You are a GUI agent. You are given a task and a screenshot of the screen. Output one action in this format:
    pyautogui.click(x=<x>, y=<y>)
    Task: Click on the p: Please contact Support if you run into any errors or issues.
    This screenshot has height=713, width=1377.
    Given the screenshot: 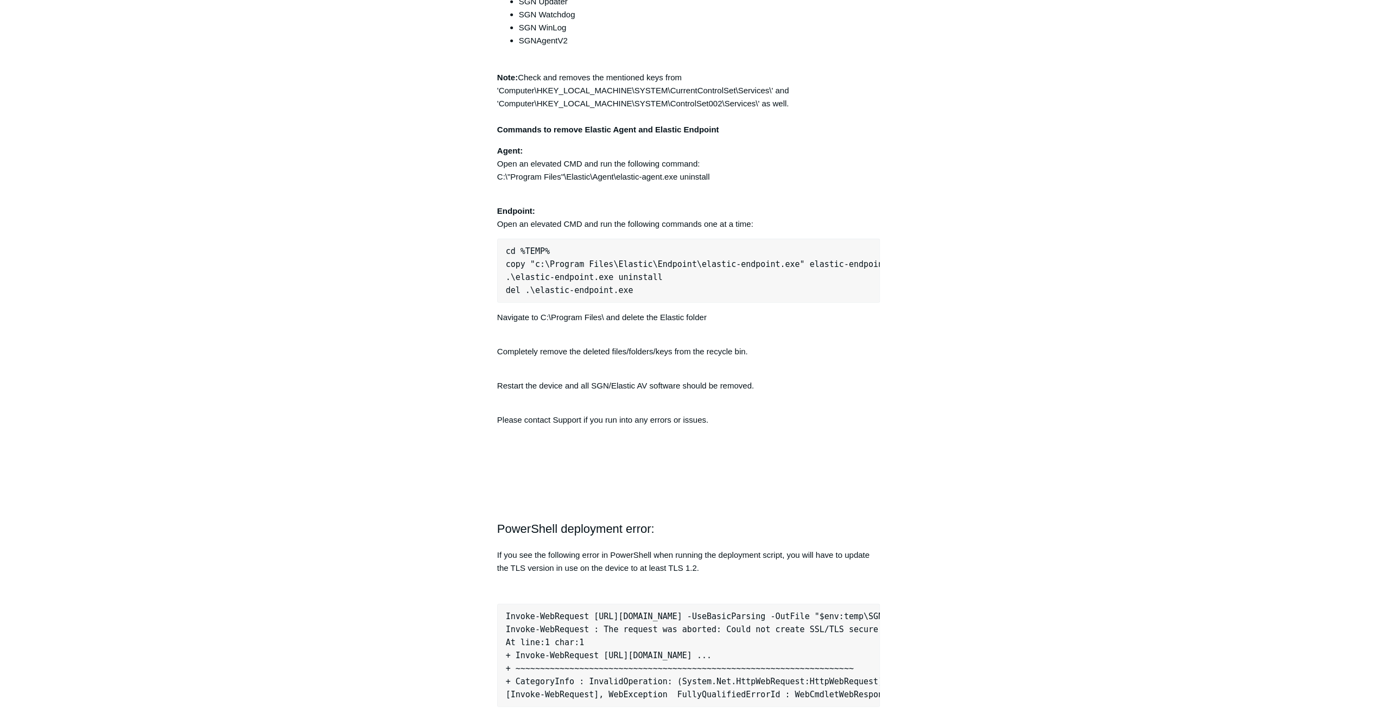 What is the action you would take?
    pyautogui.click(x=689, y=420)
    